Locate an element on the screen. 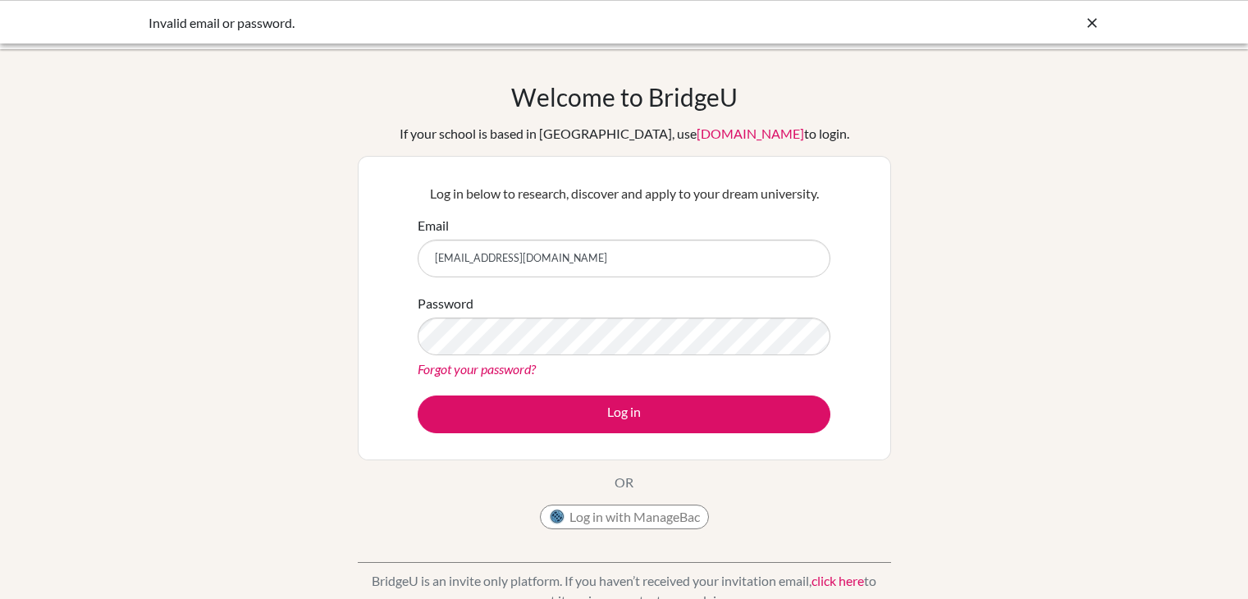 Image resolution: width=1248 pixels, height=599 pixels. div: Invalid email or password. is located at coordinates (501, 23).